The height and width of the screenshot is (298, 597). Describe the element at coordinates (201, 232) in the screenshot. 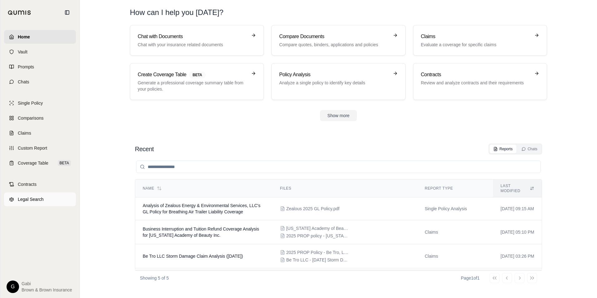

I see `span: Business Interruption and Tuition Refund Coverage Analysis for Louisiana Academy of Beauty Inc.` at that location.